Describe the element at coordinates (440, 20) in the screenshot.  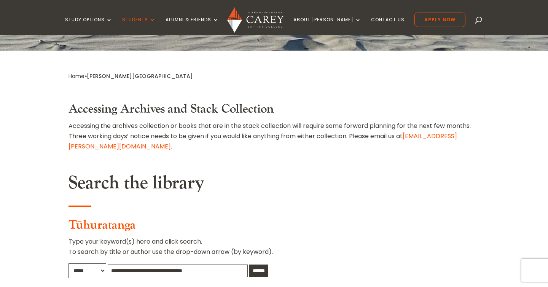
I see `a: Apply Now` at that location.